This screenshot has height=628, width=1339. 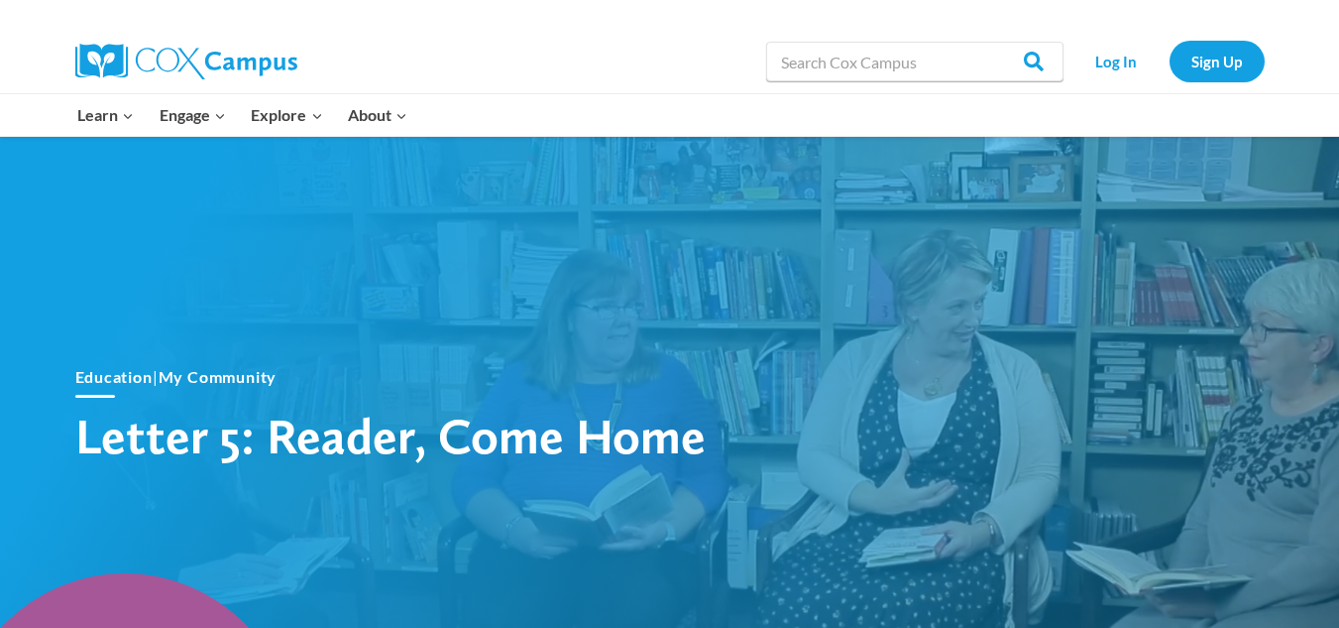 I want to click on span: Explore, so click(x=286, y=115).